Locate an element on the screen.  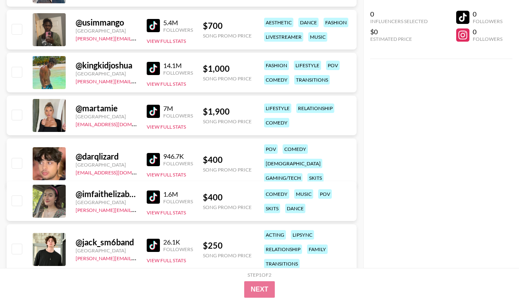
div: 1.6M is located at coordinates (178, 195).